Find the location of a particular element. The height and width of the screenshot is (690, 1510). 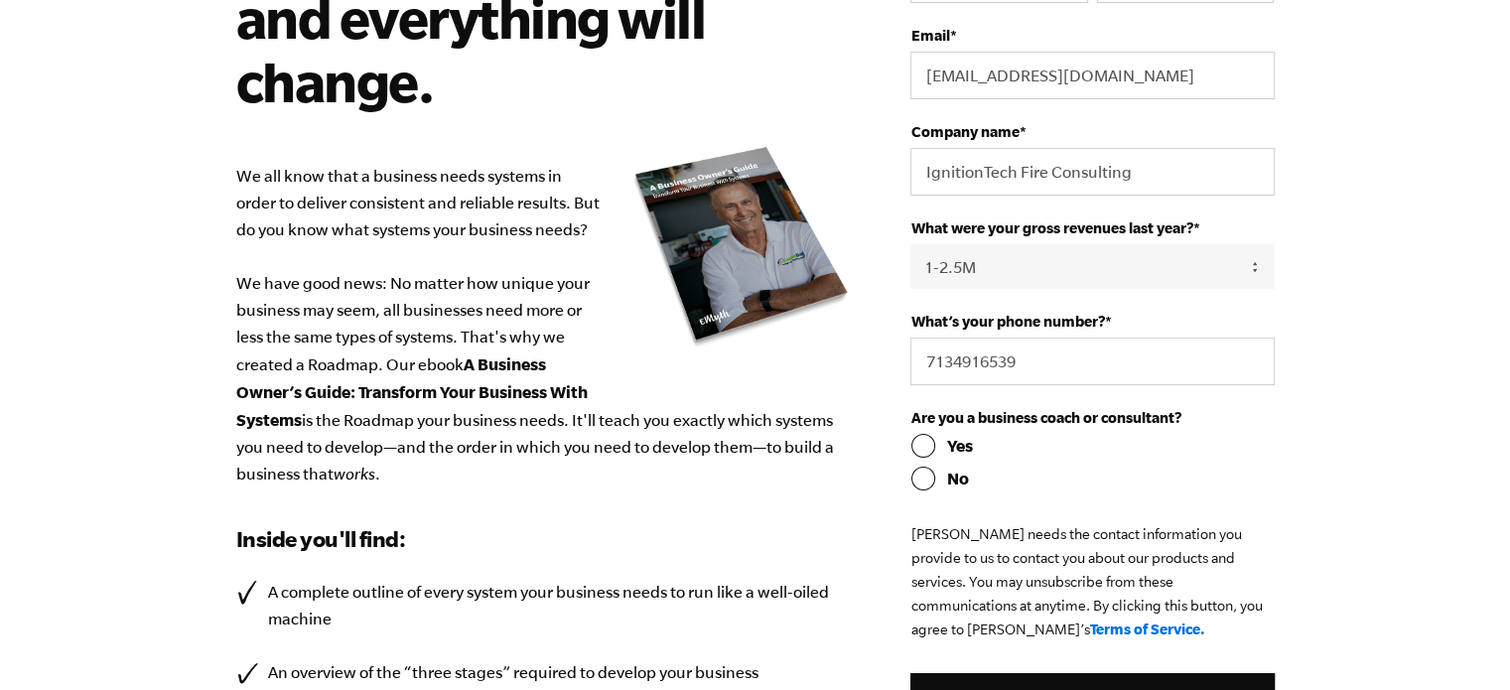

li: An overview of the “three stages” required to develop your business is located at coordinates (544, 672).